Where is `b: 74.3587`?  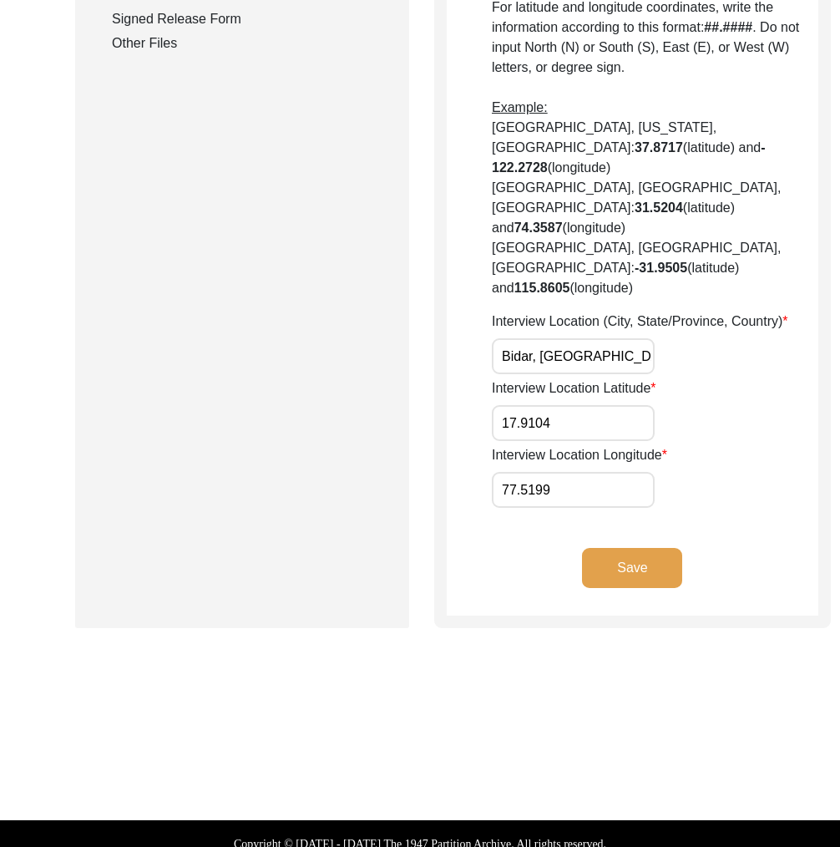 b: 74.3587 is located at coordinates (539, 227).